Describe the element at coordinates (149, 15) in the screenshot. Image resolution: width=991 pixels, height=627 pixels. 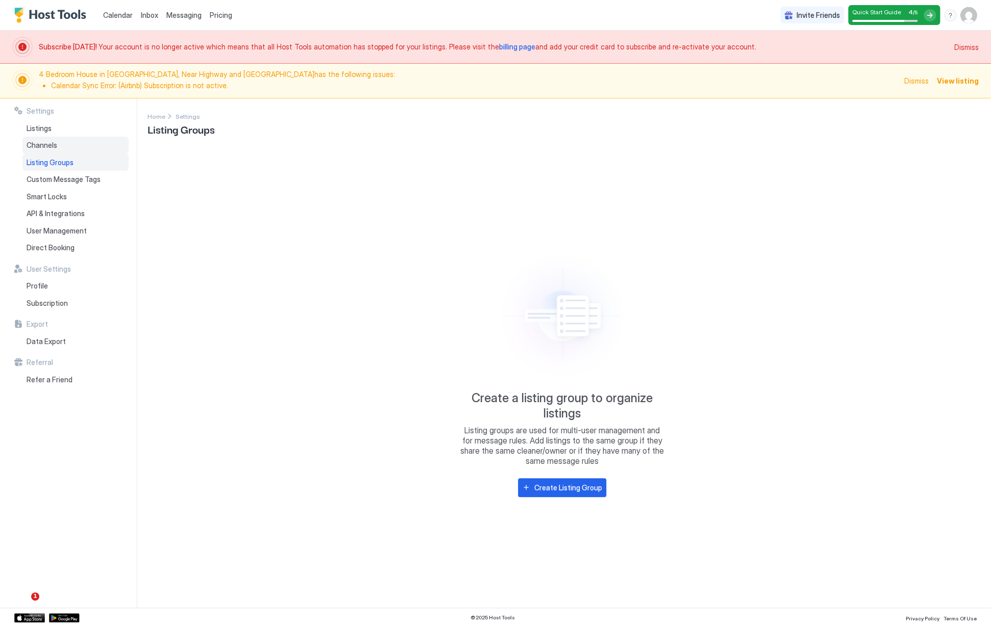
I see `span: Inbox` at that location.